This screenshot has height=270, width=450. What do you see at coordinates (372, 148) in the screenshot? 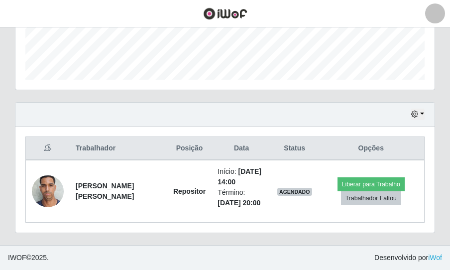
I see `th: Opções` at bounding box center [372, 148].